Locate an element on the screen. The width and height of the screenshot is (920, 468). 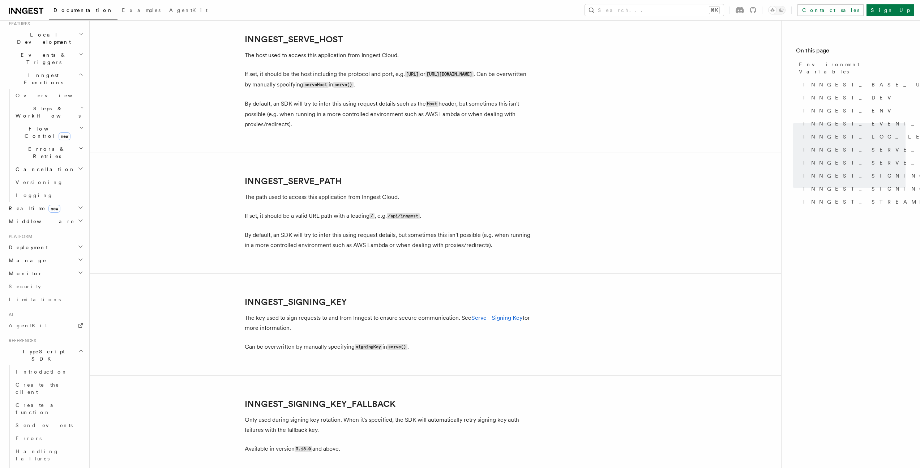
p: By default, an SDK will try to infer this using request details such as the header, but sometimes... is located at coordinates (390, 114).